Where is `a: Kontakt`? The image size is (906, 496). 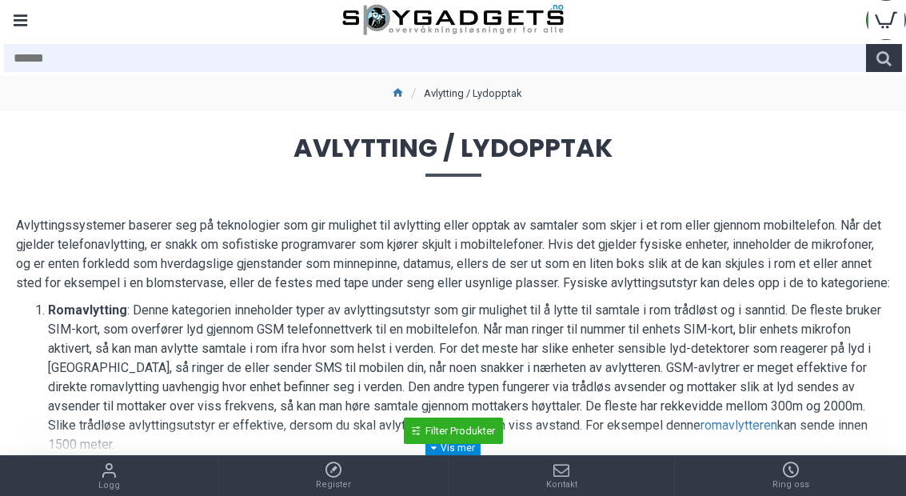
a: Kontakt is located at coordinates (562, 476).